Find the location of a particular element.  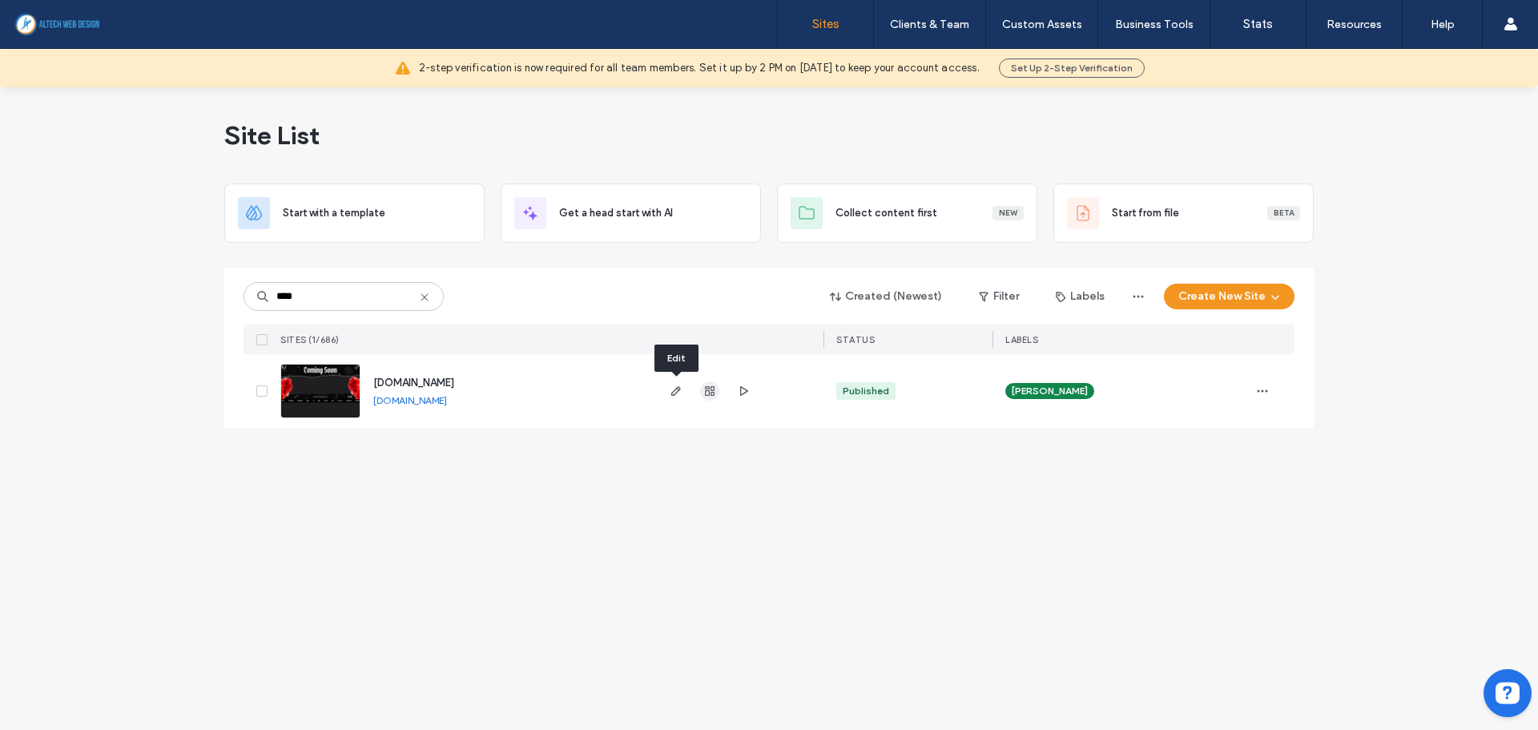

label: Business Tools is located at coordinates (1154, 24).